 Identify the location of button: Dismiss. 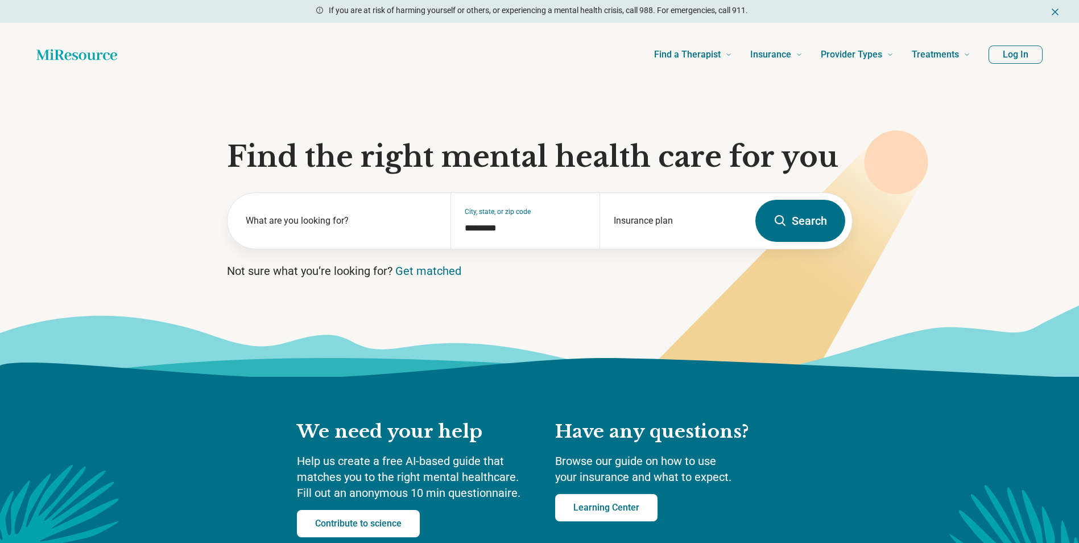
(1055, 11).